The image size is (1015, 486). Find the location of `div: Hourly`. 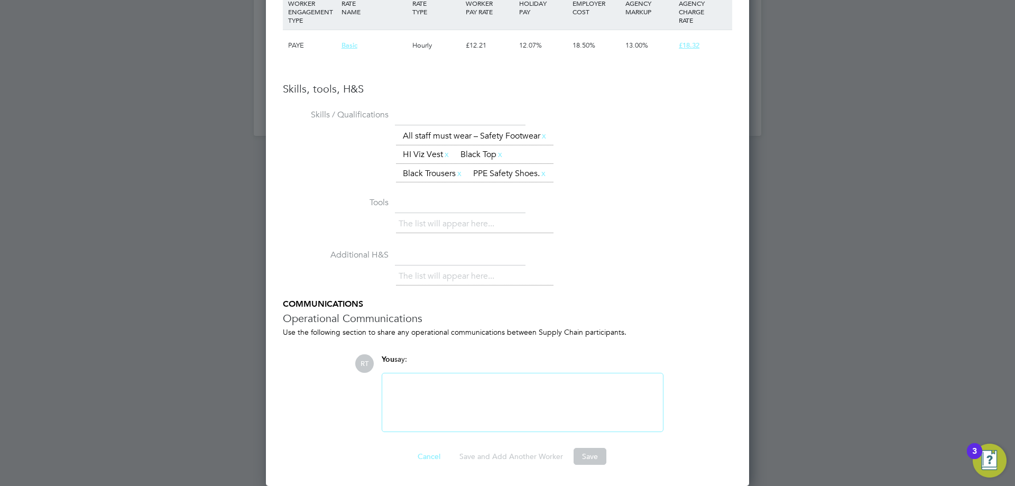

div: Hourly is located at coordinates (436, 45).